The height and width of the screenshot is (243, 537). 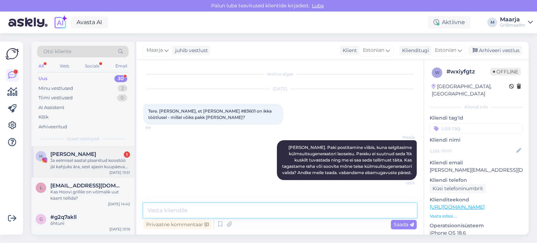 What do you see at coordinates (476, 128) in the screenshot?
I see `input: Lisa tag` at bounding box center [476, 128].